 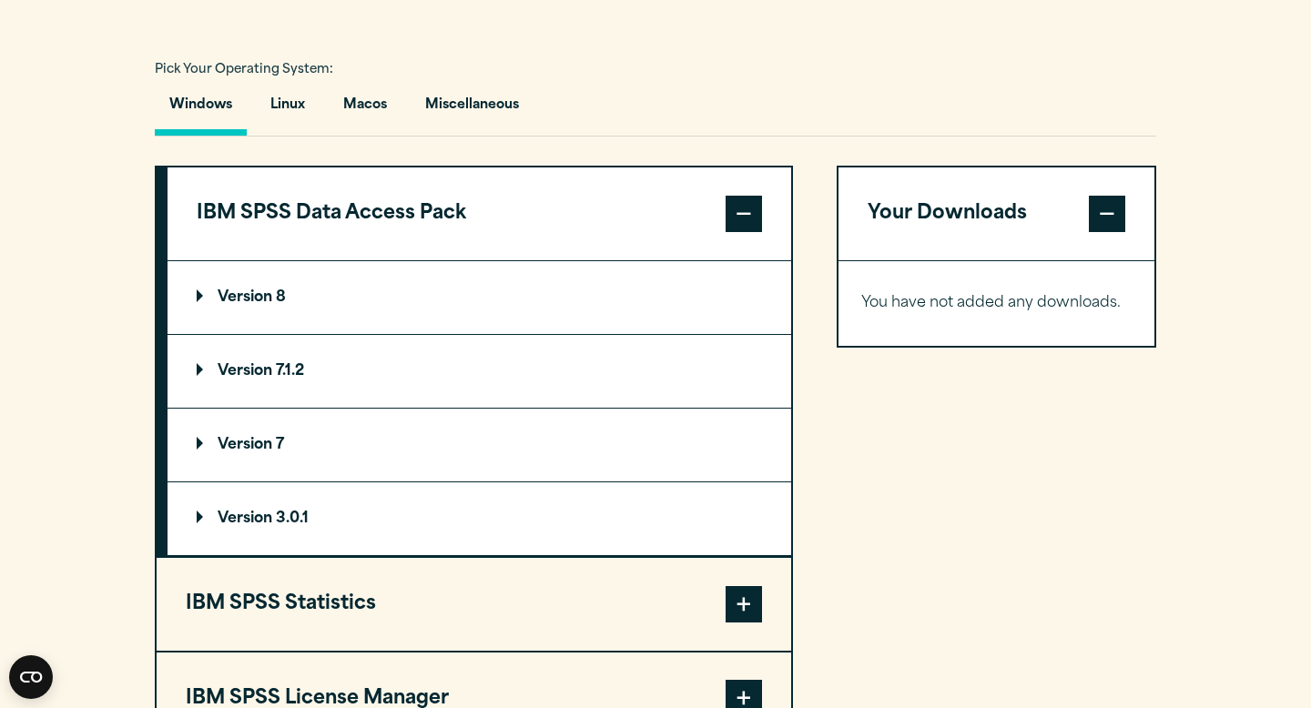 What do you see at coordinates (244, 69) in the screenshot?
I see `span: Pick Your Operating System:` at bounding box center [244, 69].